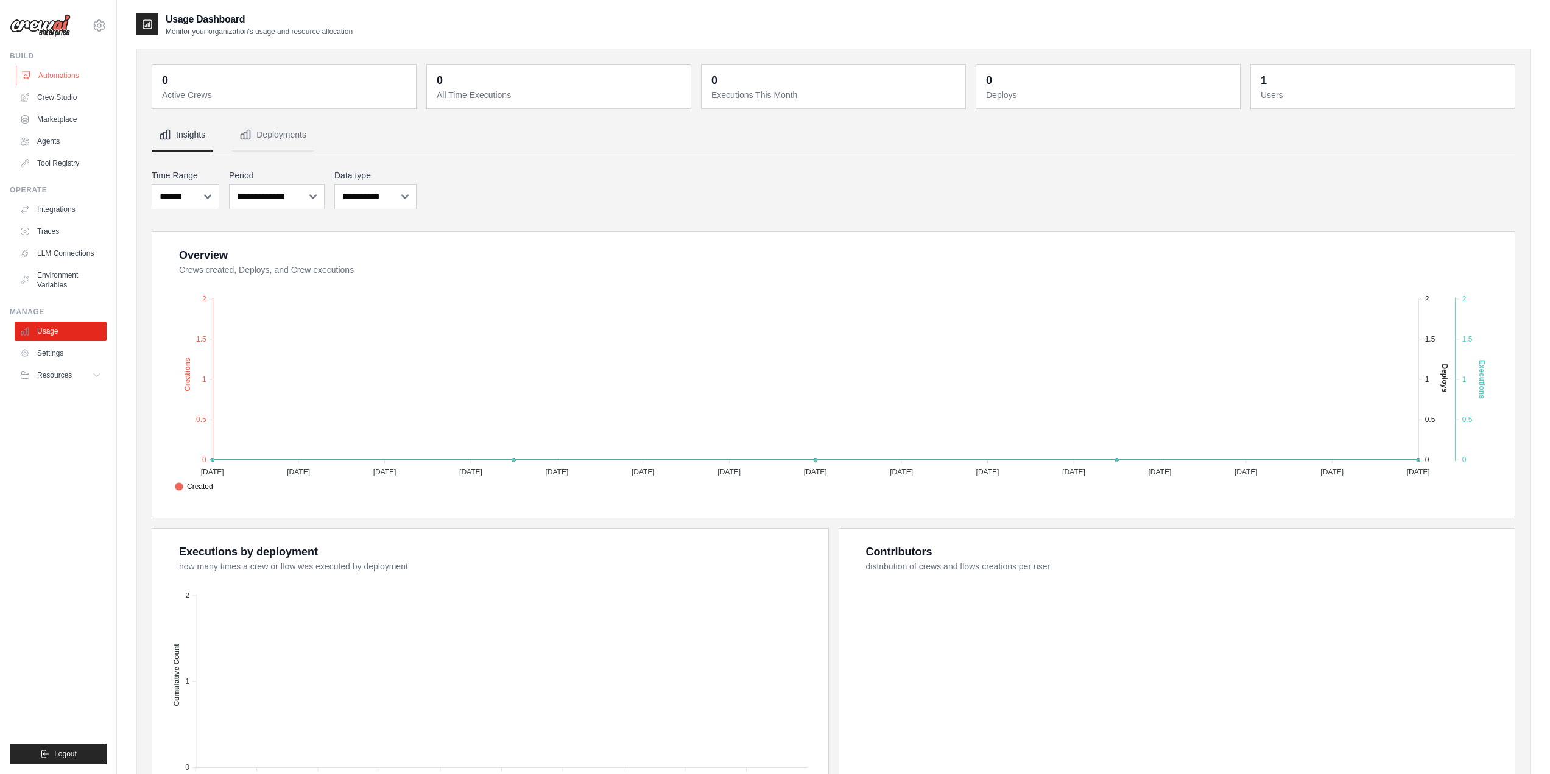 This screenshot has height=774, width=1550. I want to click on dt: how many times a crew or flow was executed by deployment, so click(496, 566).